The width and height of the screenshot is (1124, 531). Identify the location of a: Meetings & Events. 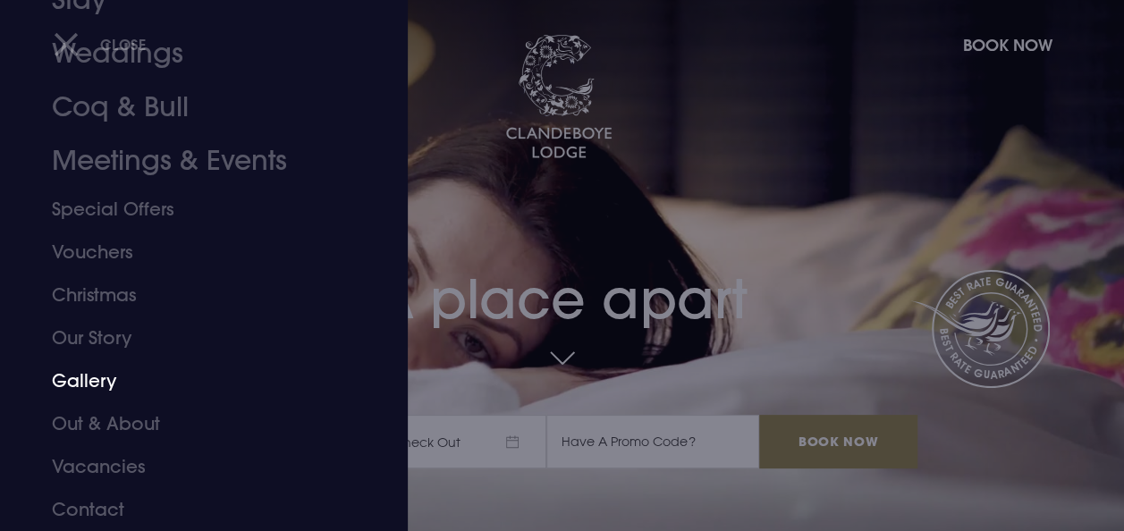
(191, 161).